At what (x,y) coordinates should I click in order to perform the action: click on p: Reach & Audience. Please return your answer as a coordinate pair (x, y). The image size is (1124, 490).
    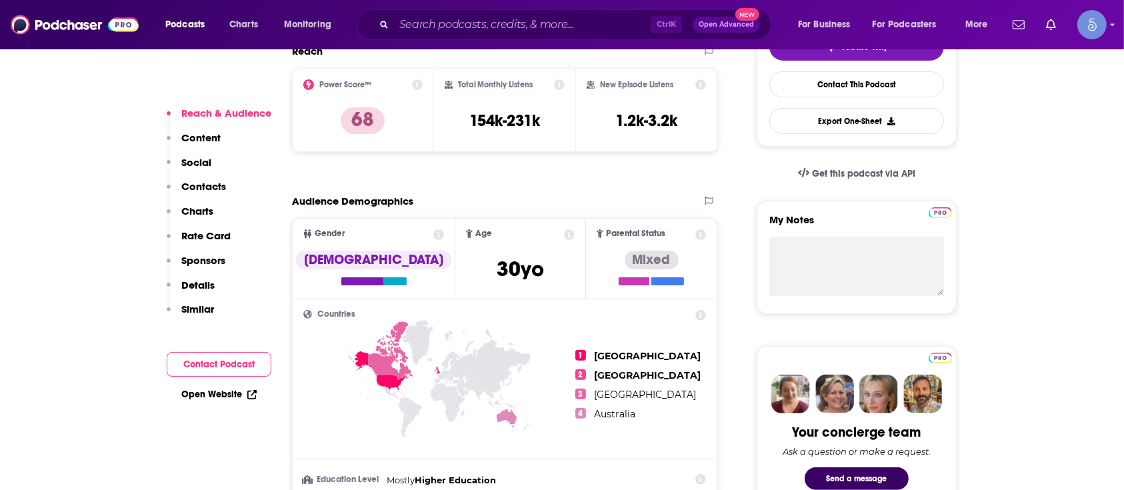
    Looking at the image, I should click on (226, 113).